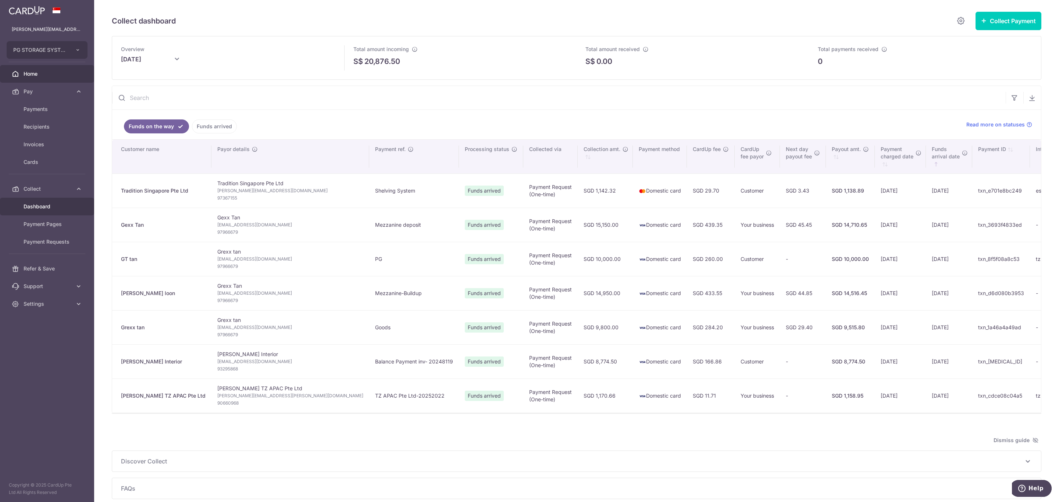  Describe the element at coordinates (414, 396) in the screenshot. I see `td: TZ APAC Pte Ltd-20252022` at that location.